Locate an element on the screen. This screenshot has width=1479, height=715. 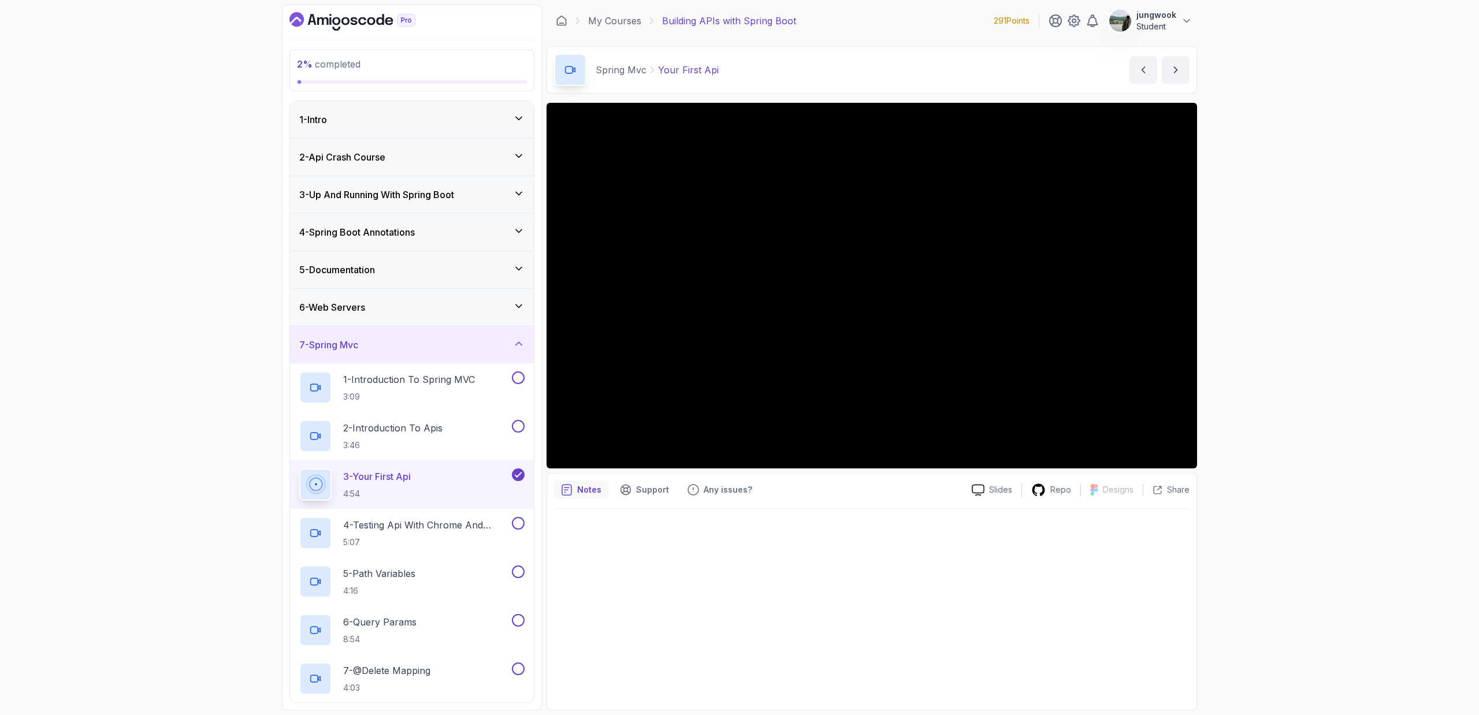
button: 6-Web Servers is located at coordinates (412, 307).